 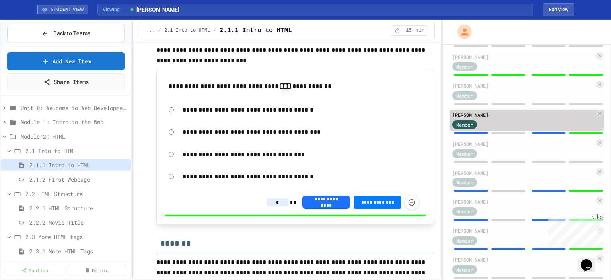 I want to click on span: 2.2 HTML Structure, so click(x=76, y=193).